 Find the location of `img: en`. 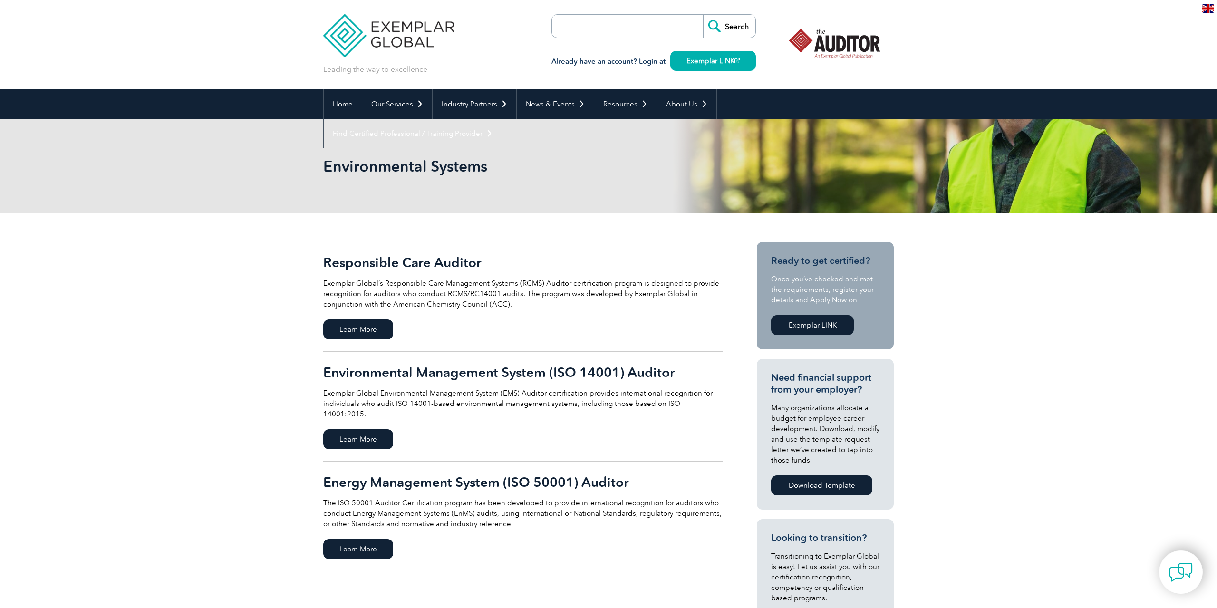

img: en is located at coordinates (1208, 8).